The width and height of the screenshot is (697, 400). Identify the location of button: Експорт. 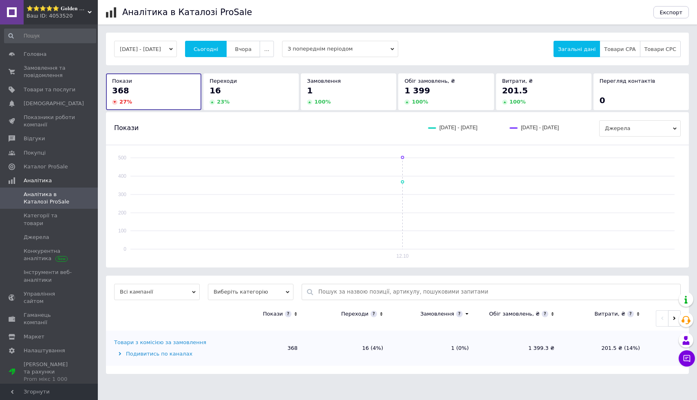
(671, 12).